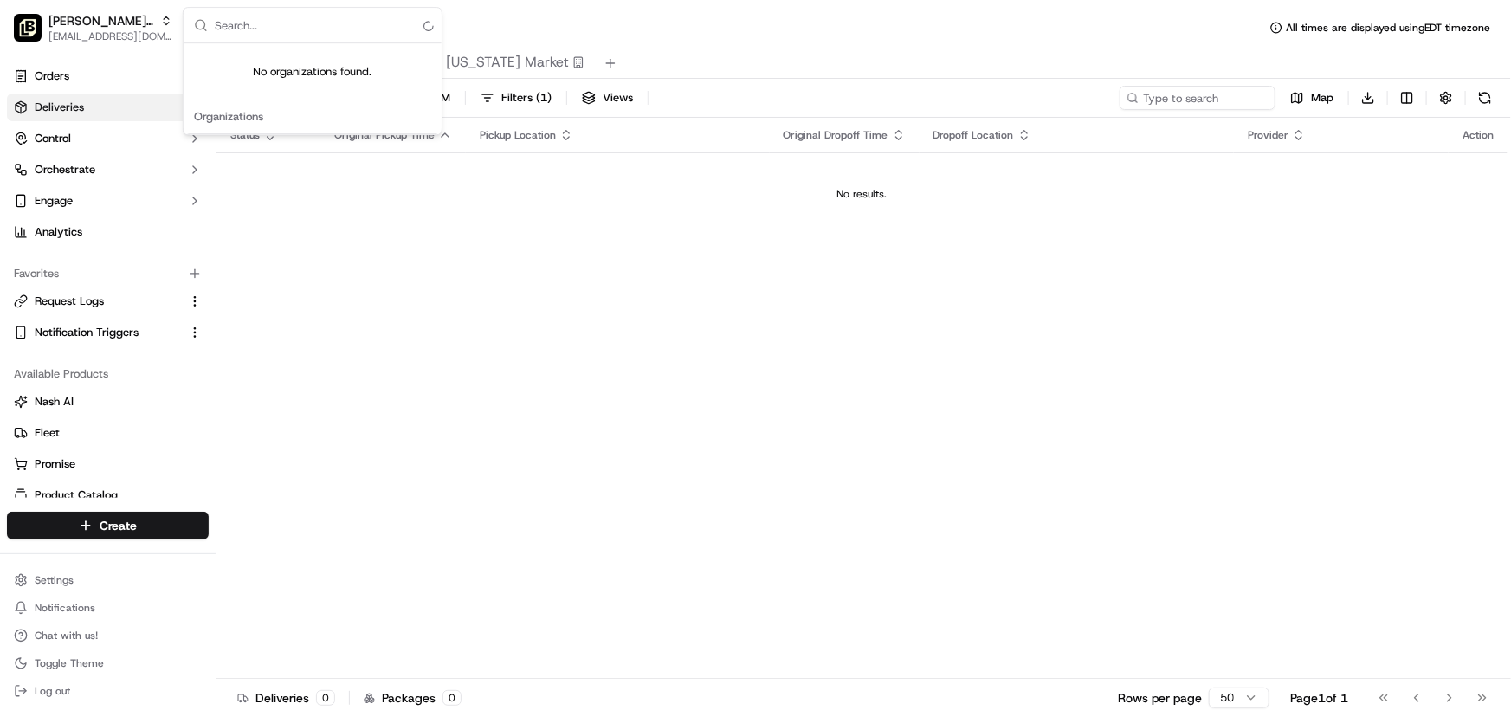 The height and width of the screenshot is (717, 1511). Describe the element at coordinates (973, 135) in the screenshot. I see `span: Dropoff Location` at that location.